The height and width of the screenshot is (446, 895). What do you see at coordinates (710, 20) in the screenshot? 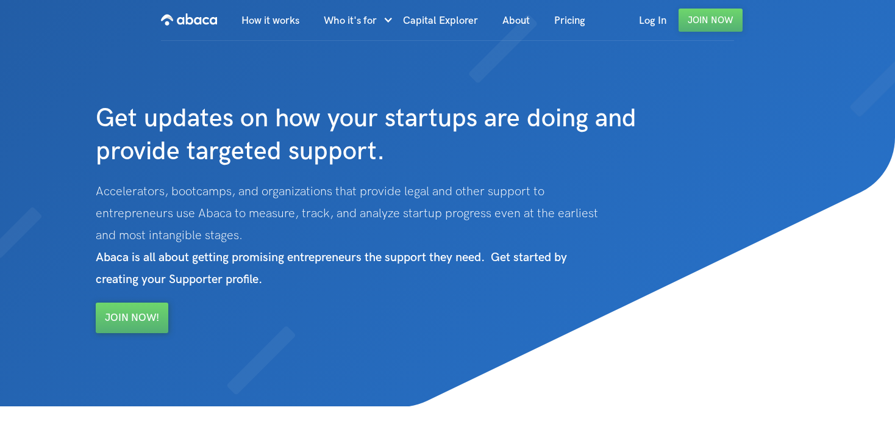
I see `a: Join Now` at bounding box center [710, 20].